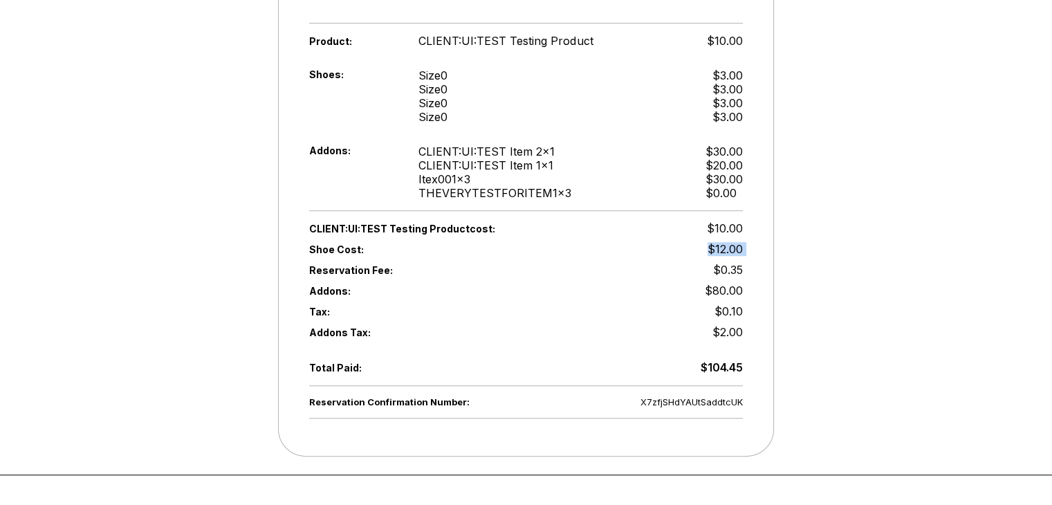  I want to click on span: $0.35, so click(728, 270).